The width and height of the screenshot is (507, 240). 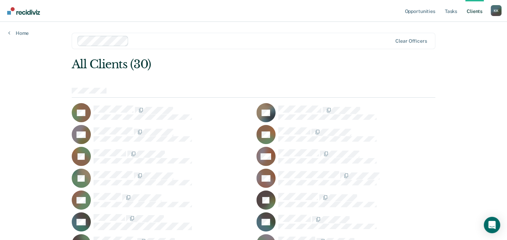 What do you see at coordinates (18, 33) in the screenshot?
I see `a: Home` at bounding box center [18, 33].